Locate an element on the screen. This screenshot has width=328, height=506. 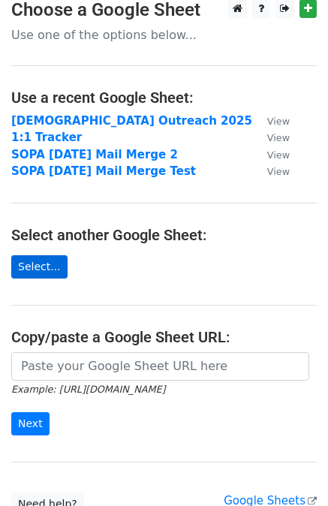
div: Chat Widget is located at coordinates (291, 470).